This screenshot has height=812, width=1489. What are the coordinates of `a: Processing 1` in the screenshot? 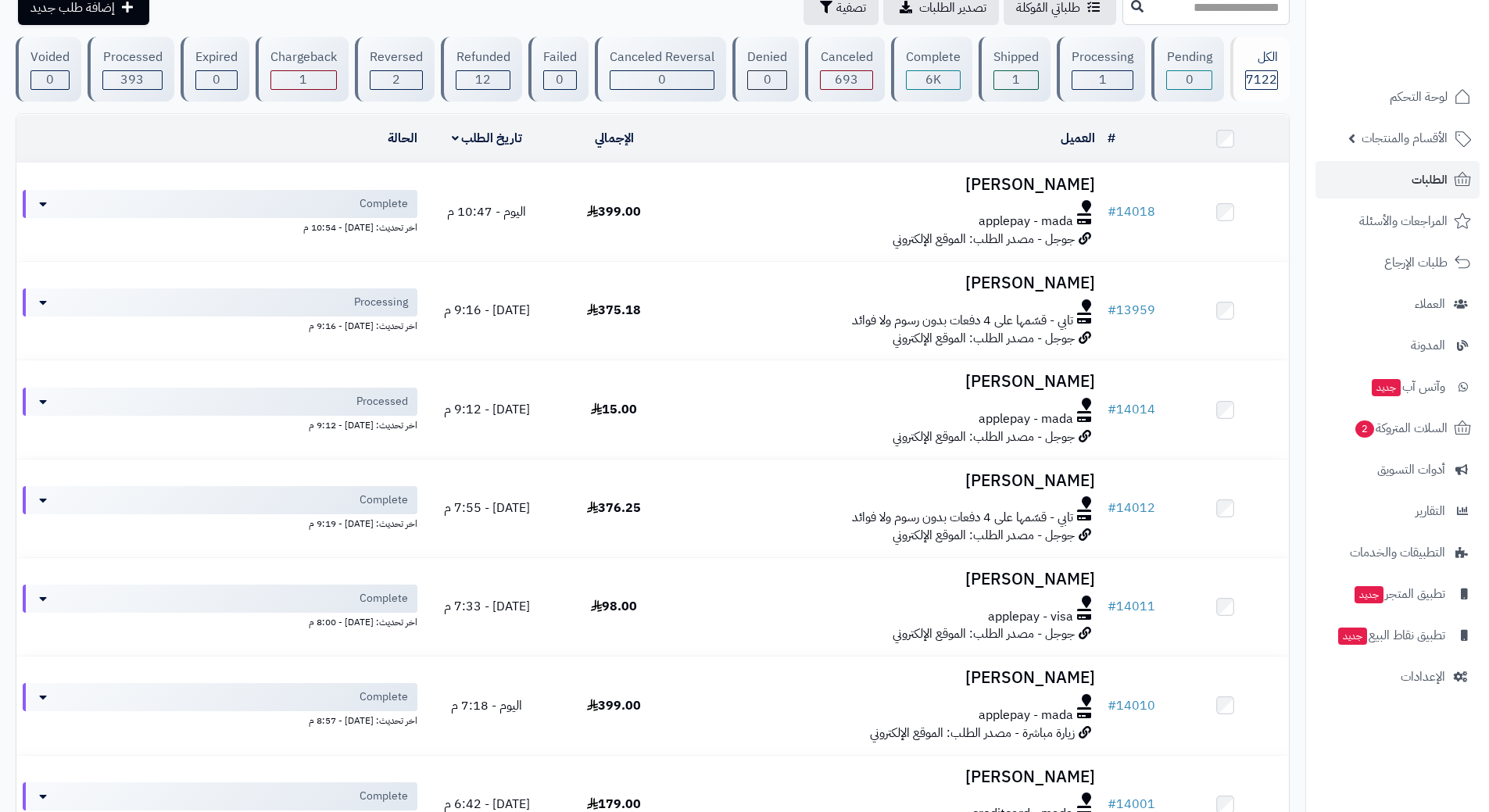 It's located at (1100, 69).